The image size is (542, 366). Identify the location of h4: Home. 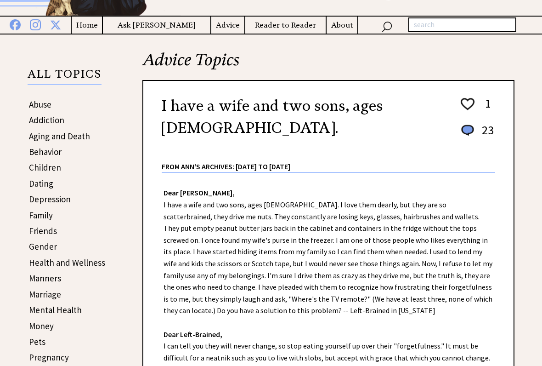
(87, 25).